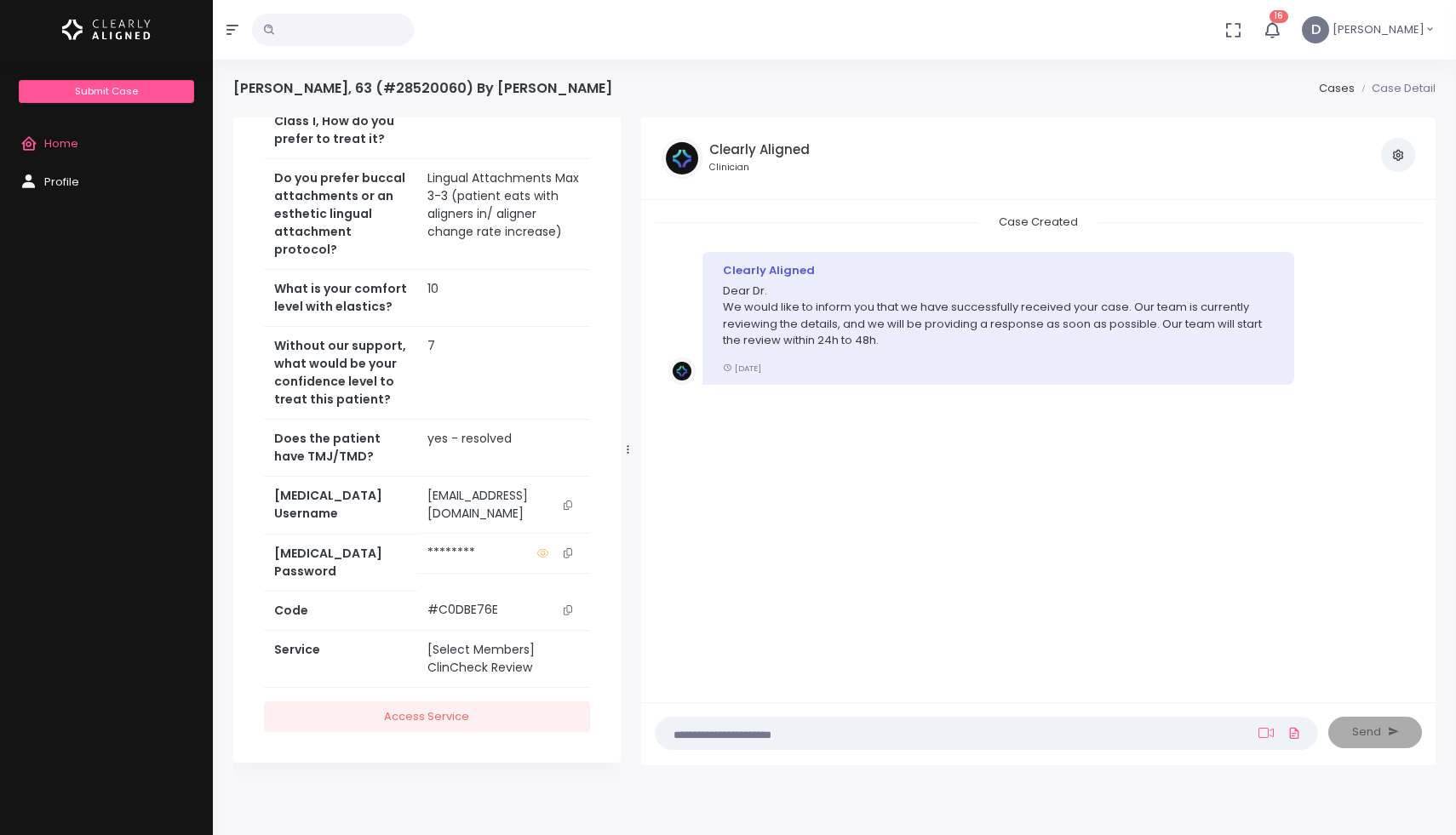 The image size is (1456, 835). Describe the element at coordinates (61, 181) in the screenshot. I see `span: Profile` at that location.